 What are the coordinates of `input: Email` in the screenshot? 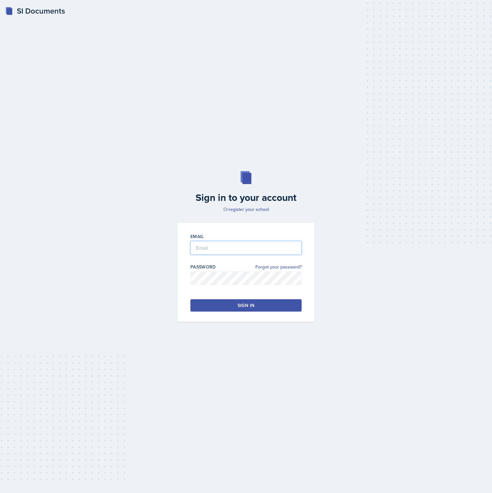 It's located at (246, 248).